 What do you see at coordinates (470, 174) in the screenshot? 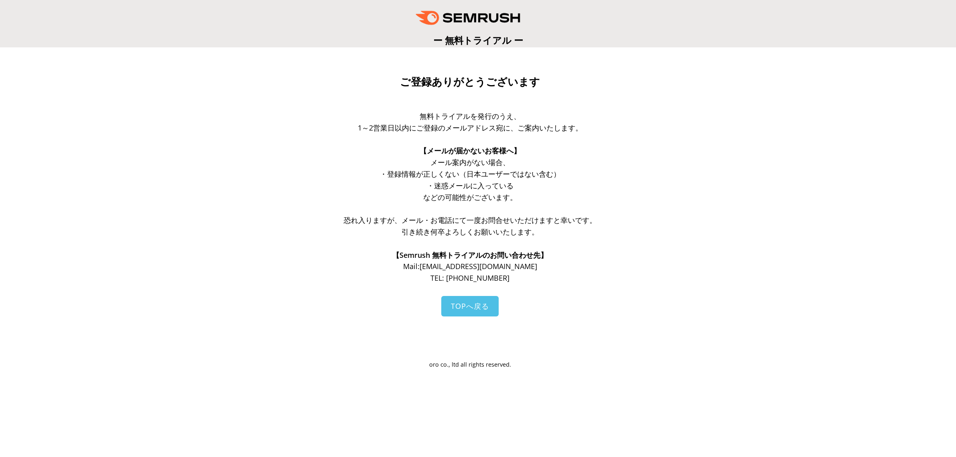
I see `span: ・登録情報が正しくない（日本ユーザーではない含む）` at bounding box center [470, 174].